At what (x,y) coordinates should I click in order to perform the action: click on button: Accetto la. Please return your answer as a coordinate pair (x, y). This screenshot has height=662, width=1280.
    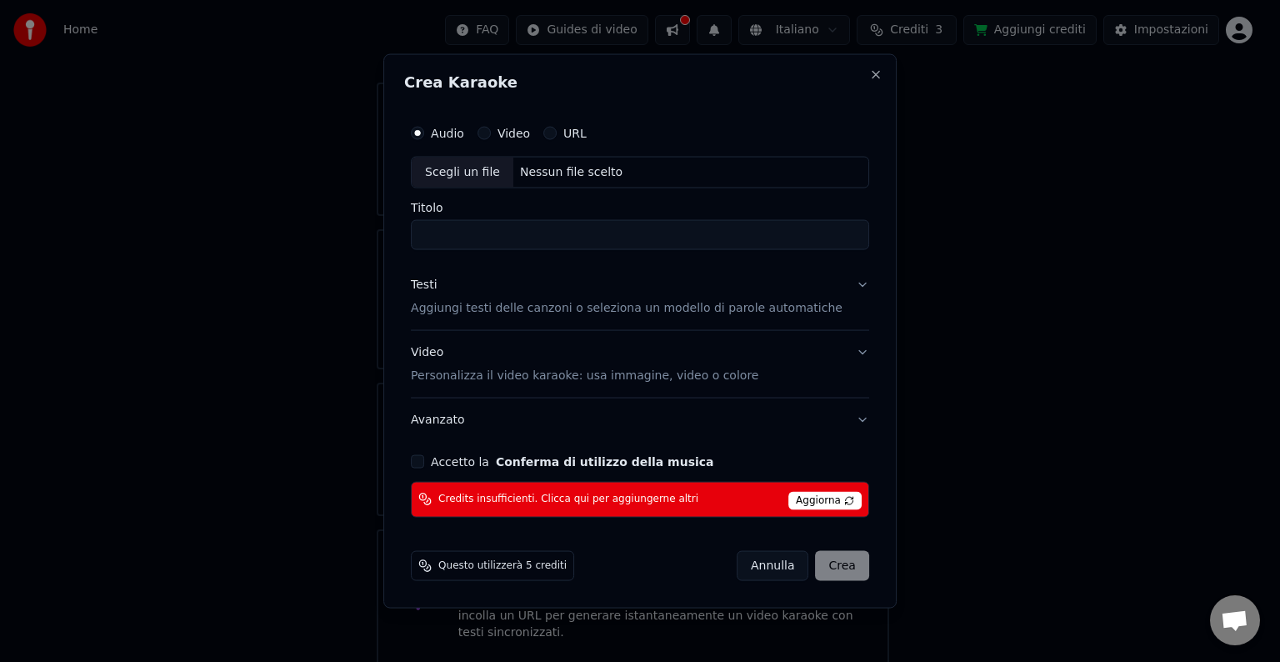
    Looking at the image, I should click on (605, 461).